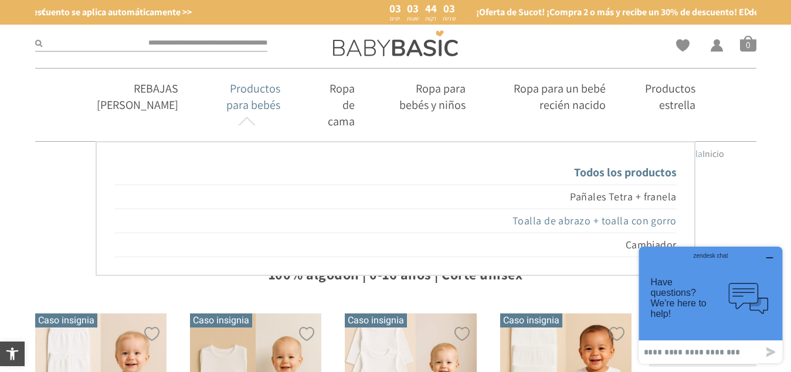  I want to click on a: 0, so click(748, 43).